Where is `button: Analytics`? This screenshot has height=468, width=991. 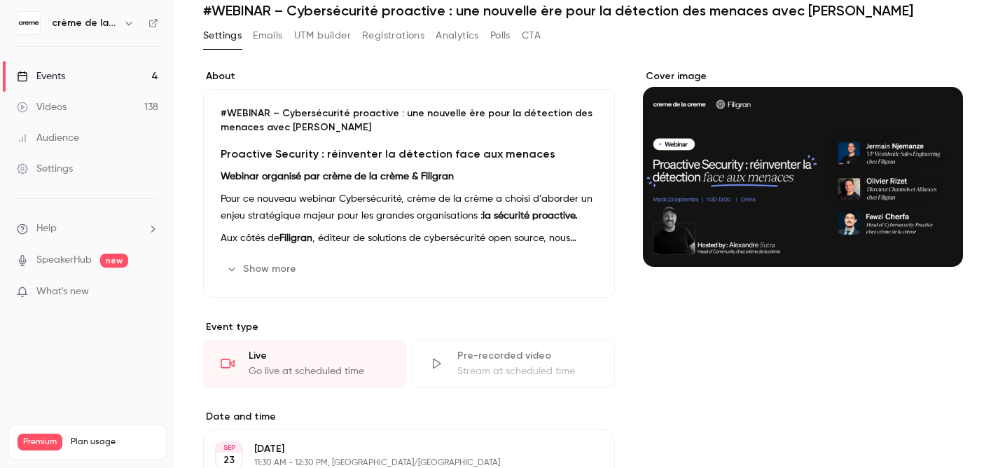
button: Analytics is located at coordinates (457, 36).